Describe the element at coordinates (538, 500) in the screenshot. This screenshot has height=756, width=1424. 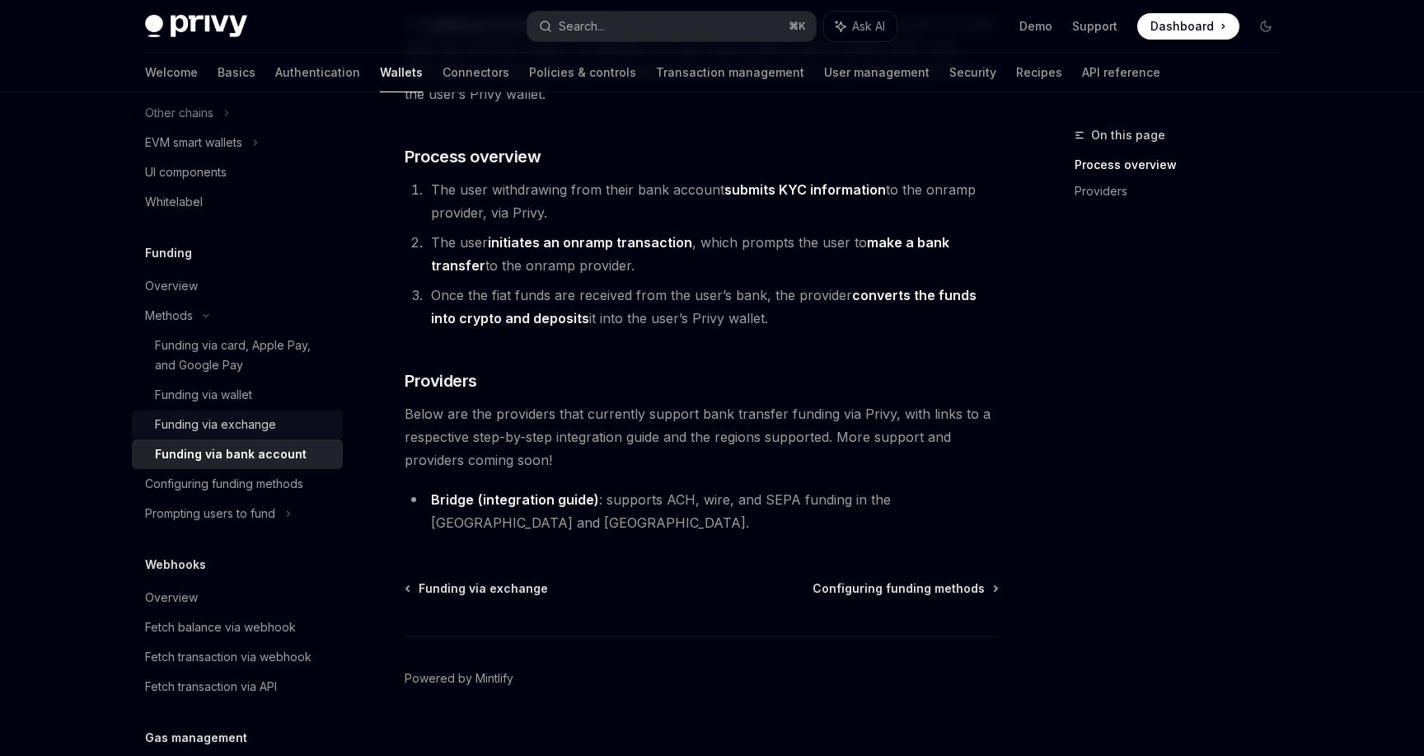
I see `a: (integration guide)` at that location.